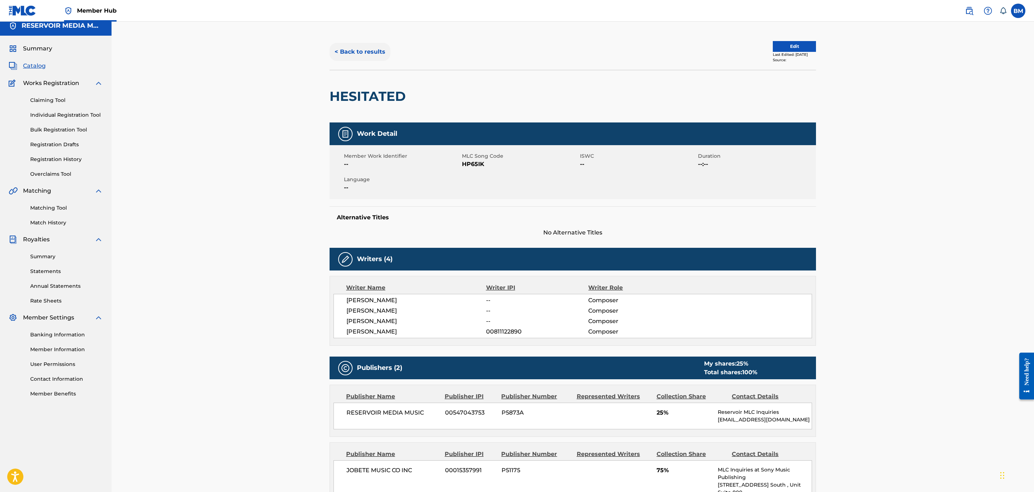 The height and width of the screenshot is (492, 1034). Describe the element at coordinates (393, 396) in the screenshot. I see `div: Publisher Name` at that location.